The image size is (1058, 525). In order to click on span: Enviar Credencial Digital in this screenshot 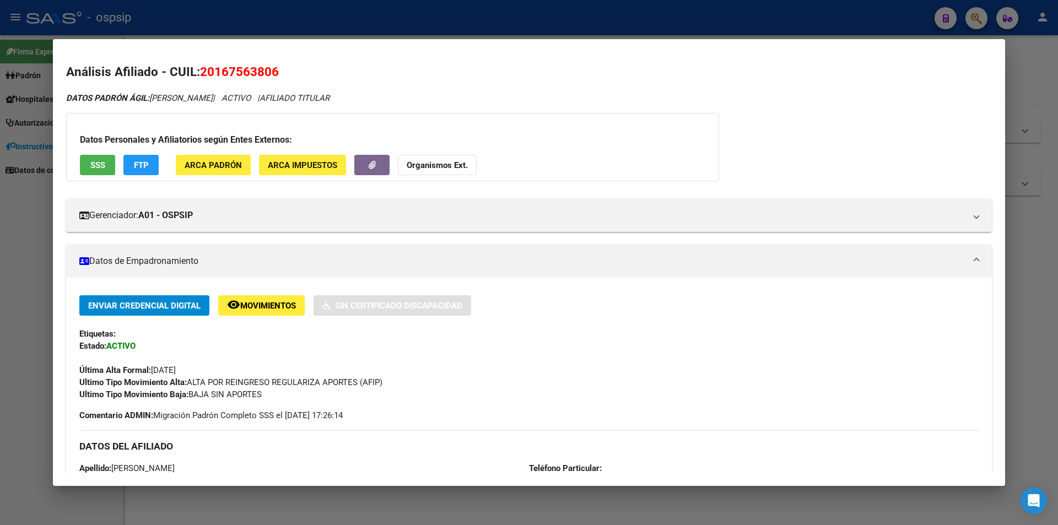, I will do `click(144, 306)`.